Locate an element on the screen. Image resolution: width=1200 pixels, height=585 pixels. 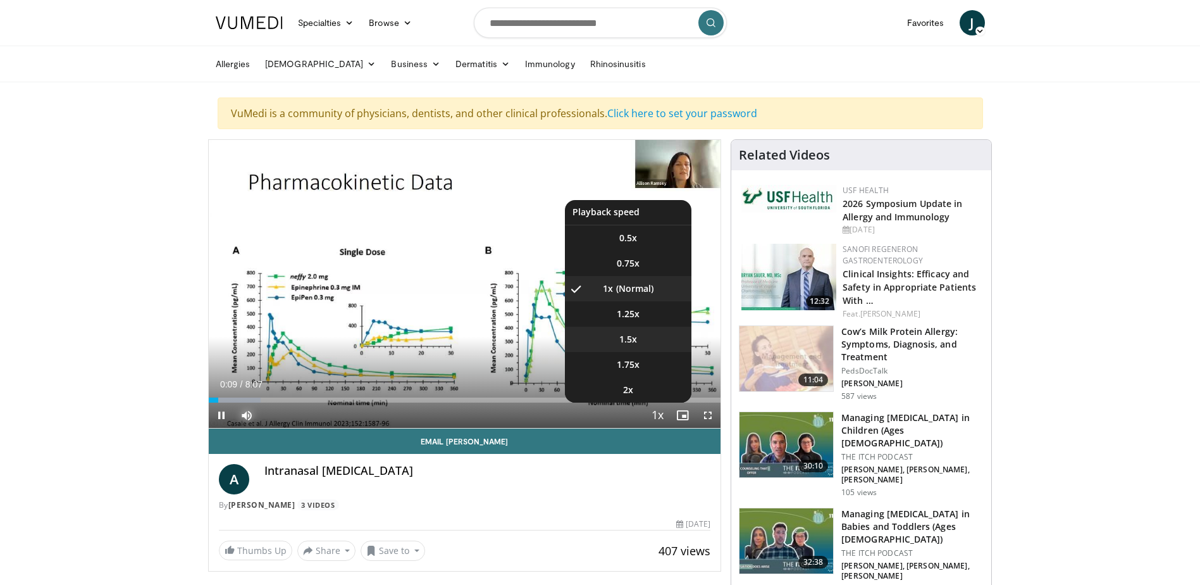
button: Save to is located at coordinates (393, 550).